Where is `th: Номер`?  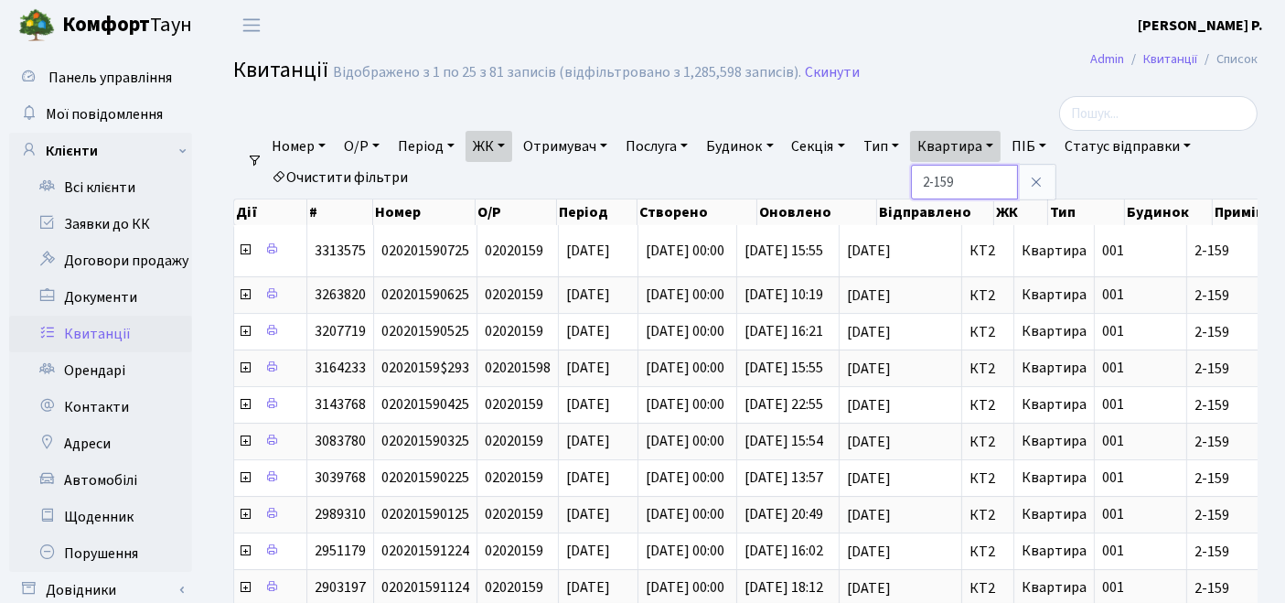
th: Номер is located at coordinates (424, 212).